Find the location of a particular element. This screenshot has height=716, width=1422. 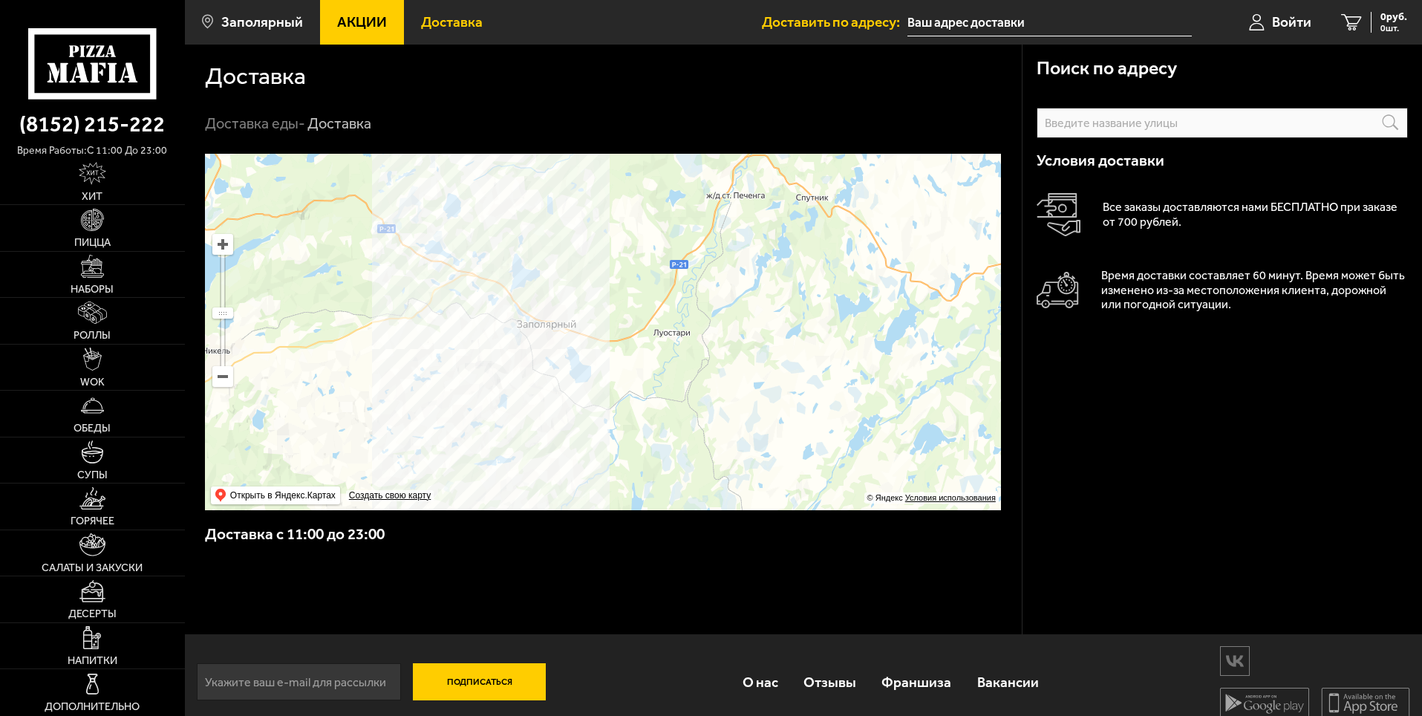

span: Супы is located at coordinates (92, 475).